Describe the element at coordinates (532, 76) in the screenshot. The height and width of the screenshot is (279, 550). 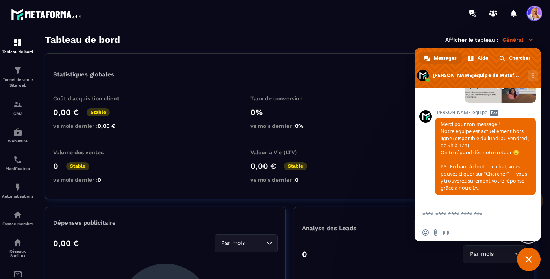
I see `div: Autres canaux` at that location.